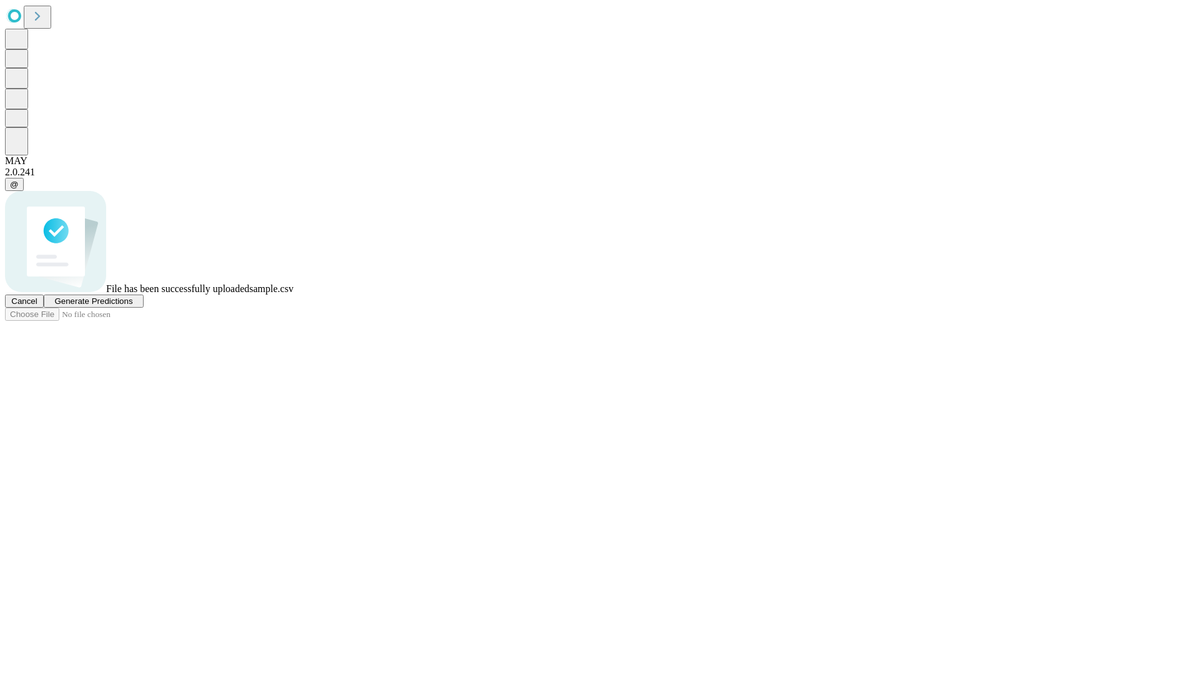 The image size is (1199, 674). What do you see at coordinates (93, 301) in the screenshot?
I see `span: Generate Predictions` at bounding box center [93, 301].